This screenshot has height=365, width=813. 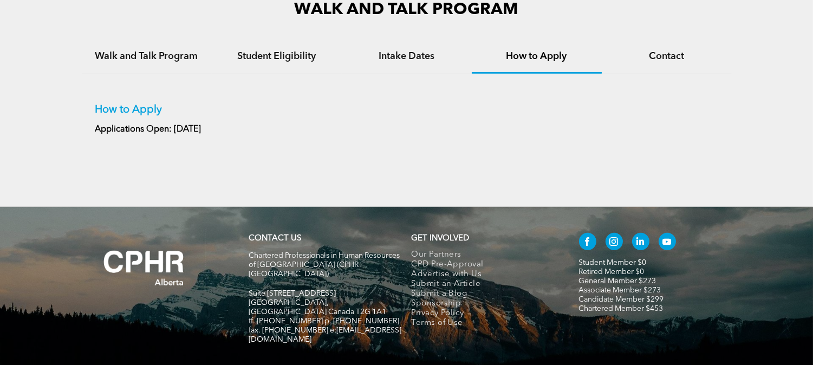 I want to click on a: CPD Pre-Approval, so click(x=484, y=265).